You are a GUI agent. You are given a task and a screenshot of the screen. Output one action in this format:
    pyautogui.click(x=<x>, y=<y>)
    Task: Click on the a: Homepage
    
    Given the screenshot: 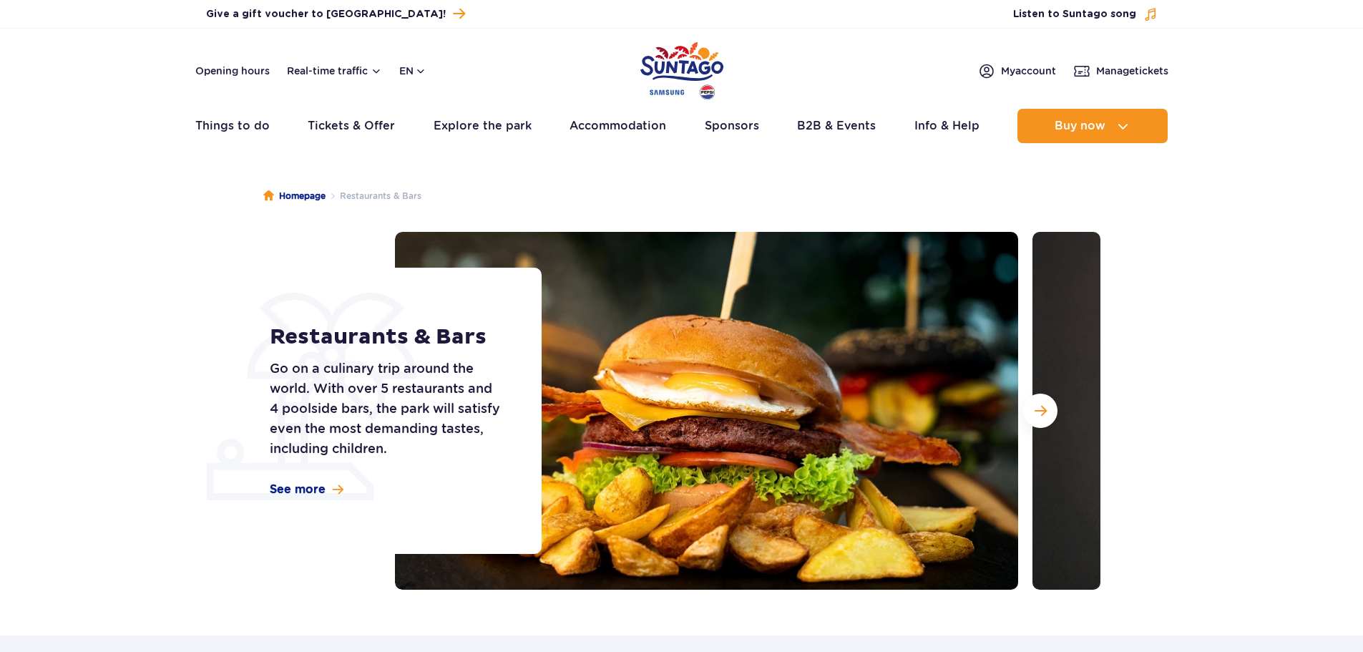 What is the action you would take?
    pyautogui.click(x=294, y=196)
    